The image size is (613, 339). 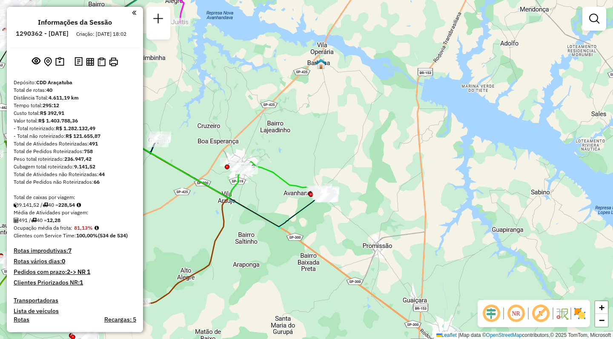 I want to click on div: Map data © contributors,© 2025 TomTom, Microsoft, so click(x=523, y=335).